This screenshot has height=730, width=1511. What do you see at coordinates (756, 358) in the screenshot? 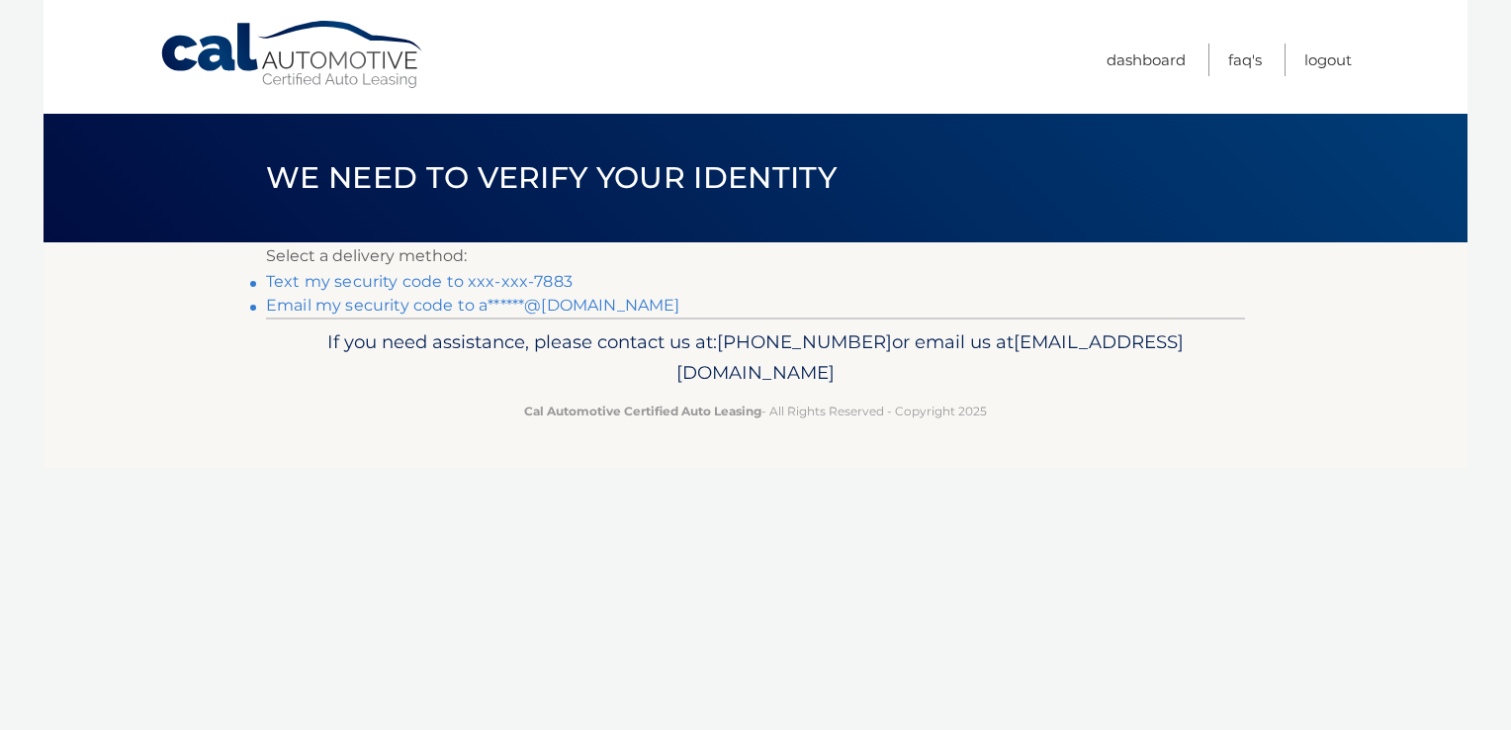
I see `p: If you need assistance, please contact us at: or email us at` at bounding box center [756, 358].